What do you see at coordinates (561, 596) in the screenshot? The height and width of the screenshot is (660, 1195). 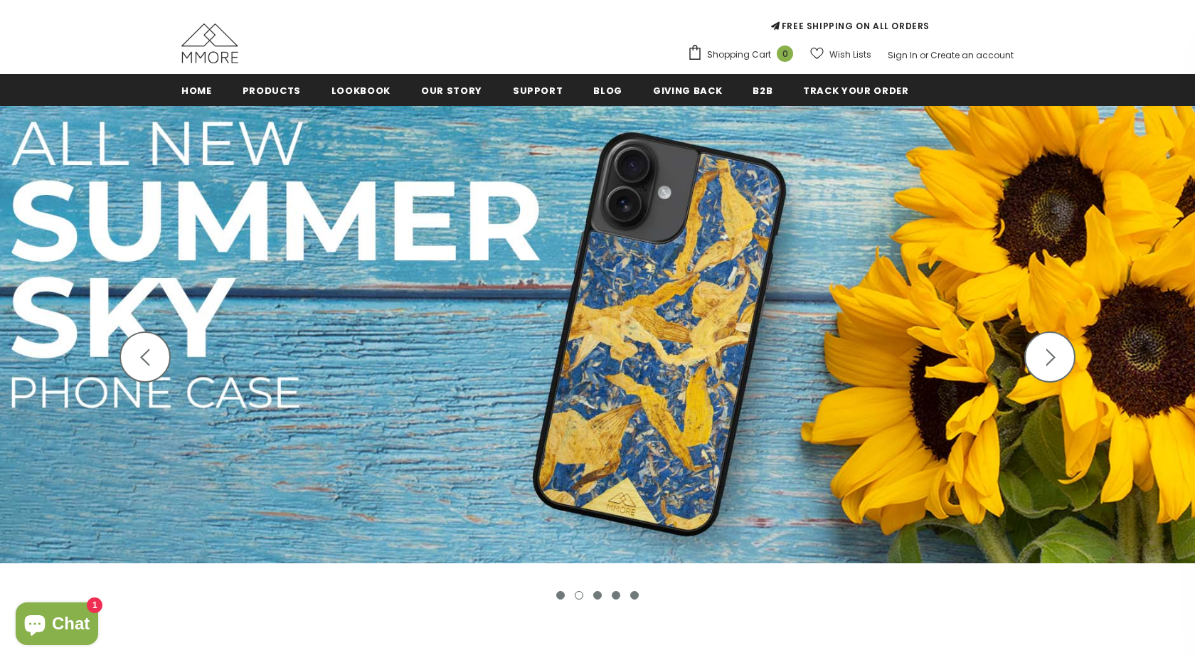 I see `button: 1` at bounding box center [561, 596].